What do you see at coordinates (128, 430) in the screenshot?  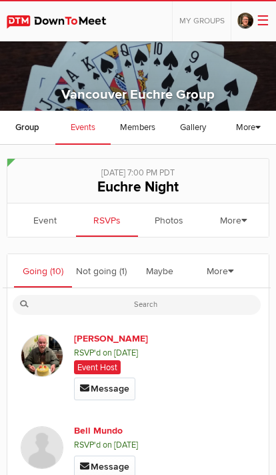 I see `a: Bell Mundo` at bounding box center [128, 430].